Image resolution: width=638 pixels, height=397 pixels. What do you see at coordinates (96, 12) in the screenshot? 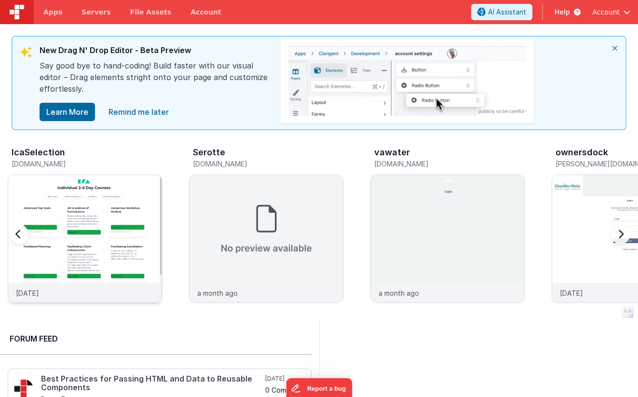
I see `span: Servers` at bounding box center [96, 12].